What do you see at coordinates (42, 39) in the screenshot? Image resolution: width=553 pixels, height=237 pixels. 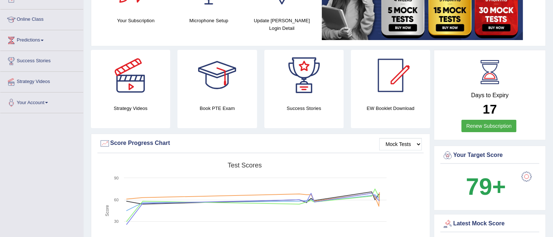 I see `a: Predictions` at bounding box center [42, 39].